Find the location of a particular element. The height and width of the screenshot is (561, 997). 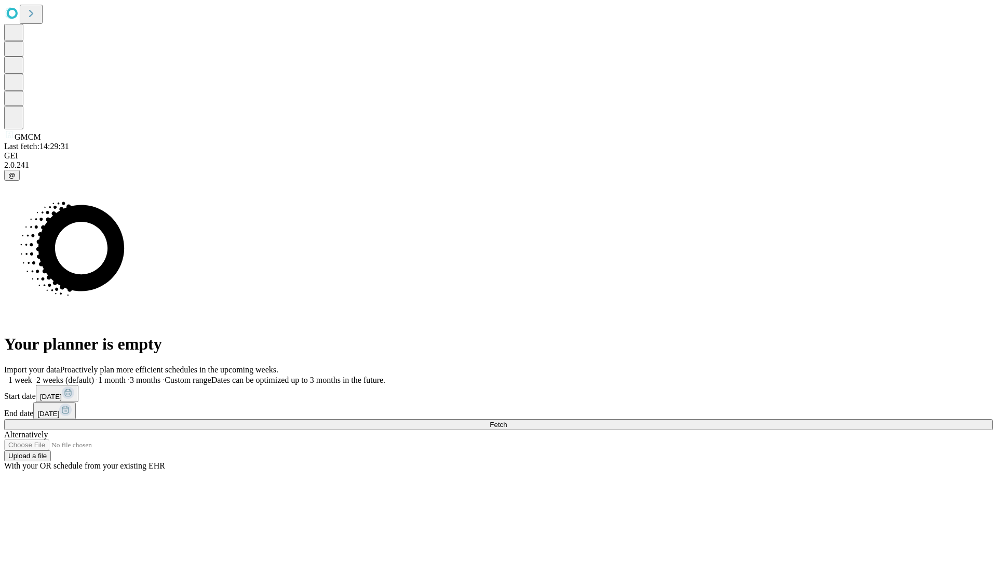

span: GMCM is located at coordinates (28, 137).